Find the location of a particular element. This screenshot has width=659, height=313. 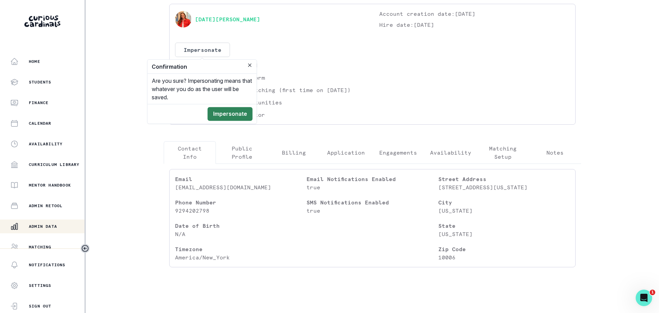

p: Curriculum Library is located at coordinates (54, 165).